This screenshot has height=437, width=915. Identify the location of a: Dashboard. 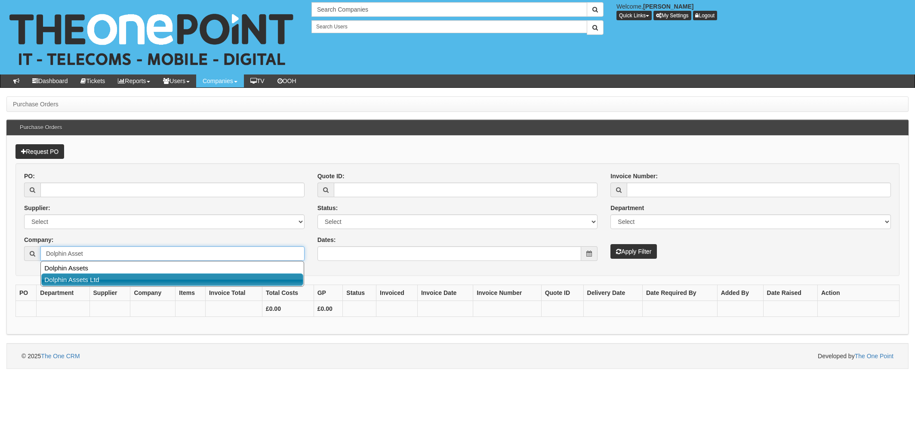
(50, 81).